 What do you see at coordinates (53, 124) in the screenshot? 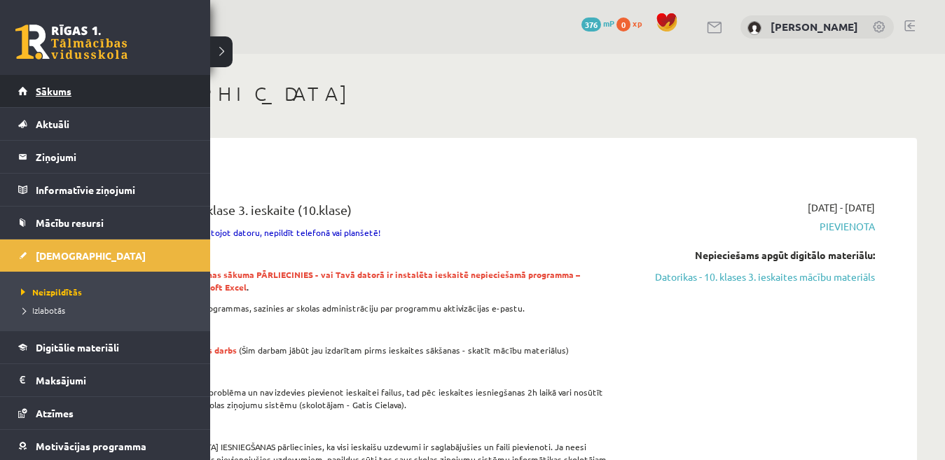
I see `span: Aktuāli` at bounding box center [53, 124].